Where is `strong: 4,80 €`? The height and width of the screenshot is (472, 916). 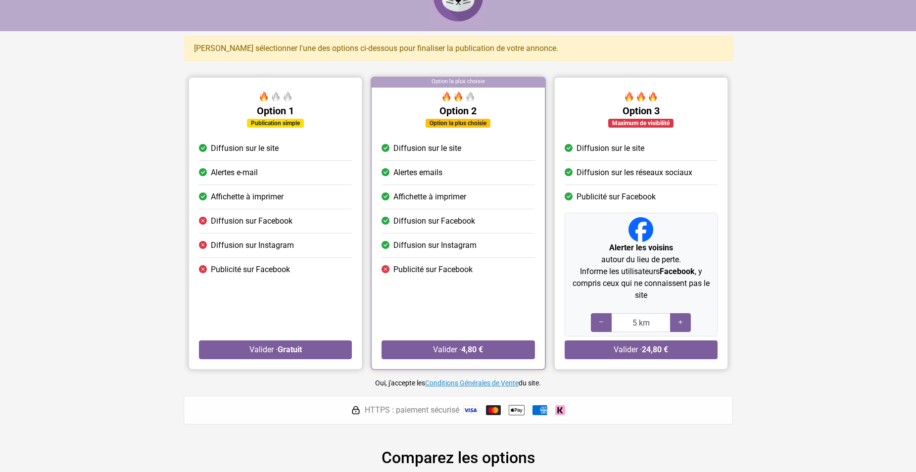 strong: 4,80 € is located at coordinates (472, 349).